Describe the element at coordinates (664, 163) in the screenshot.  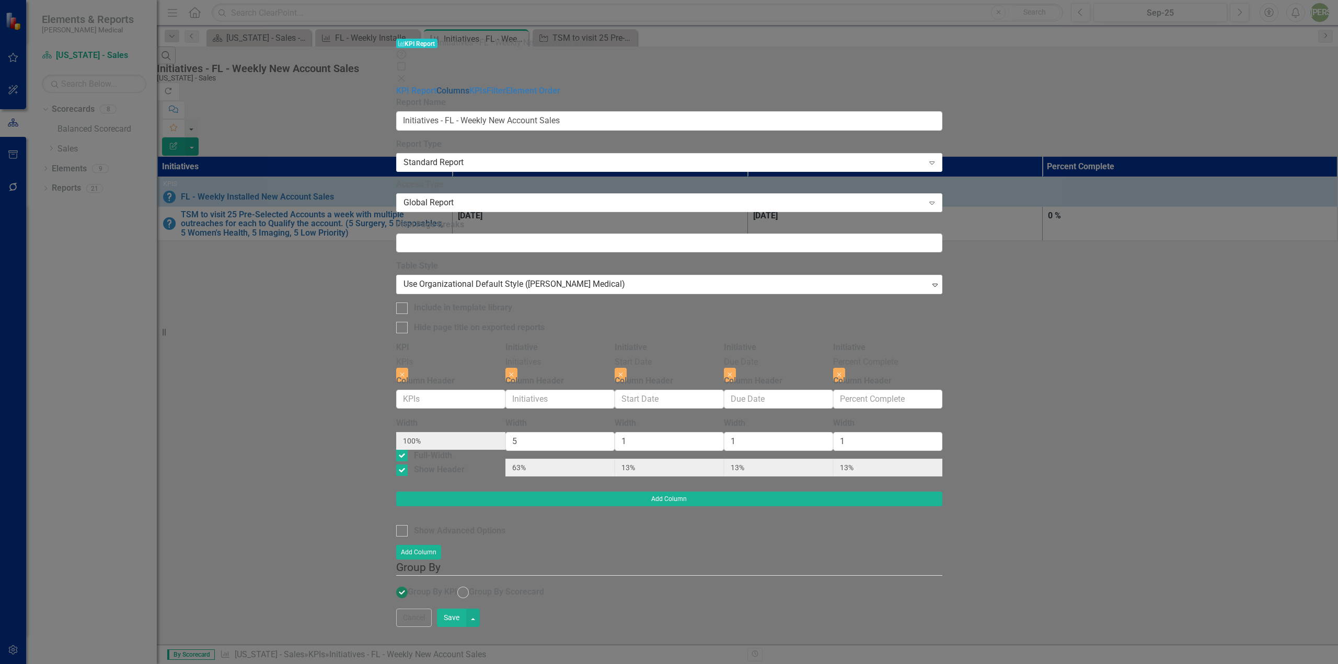
I see `div: Standard Report` at that location.